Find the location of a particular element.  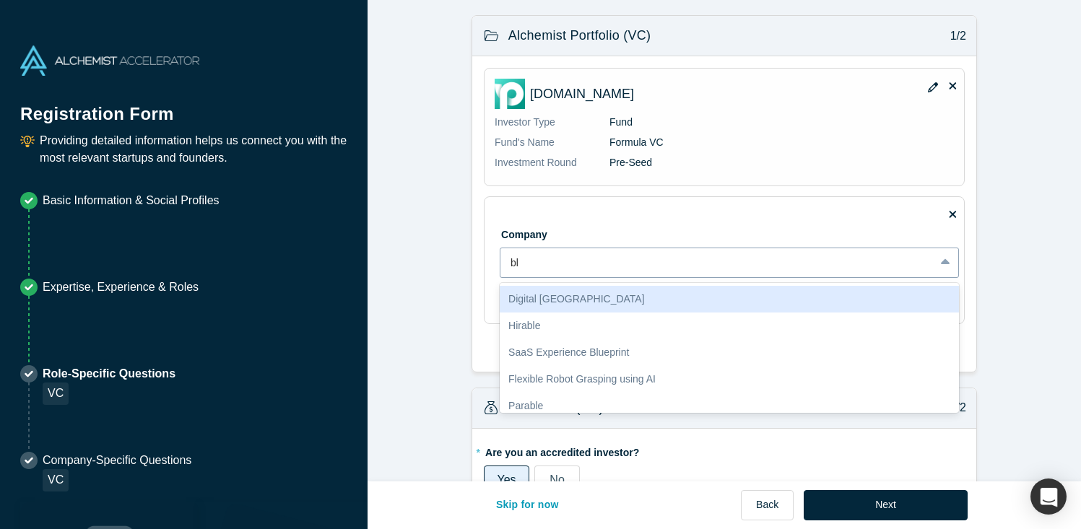

div: SaaS Experience Blueprint is located at coordinates (730, 352).